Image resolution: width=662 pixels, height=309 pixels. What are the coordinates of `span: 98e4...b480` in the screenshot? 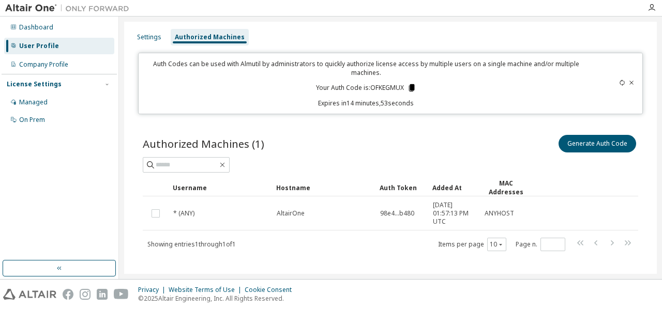 It's located at (397, 214).